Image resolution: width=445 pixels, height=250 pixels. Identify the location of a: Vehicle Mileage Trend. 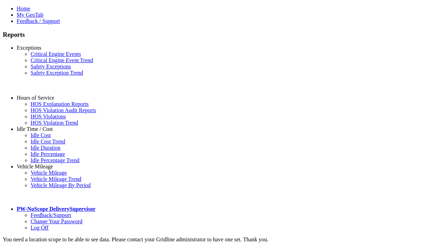
(56, 179).